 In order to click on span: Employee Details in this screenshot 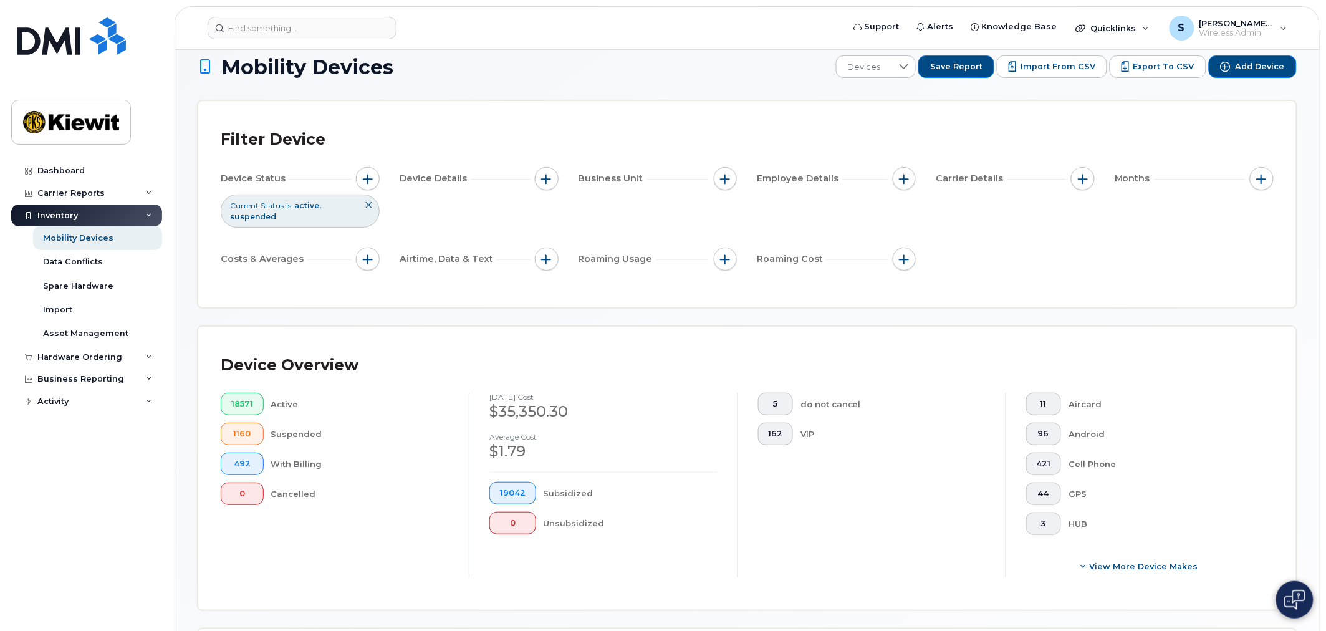, I will do `click(799, 178)`.